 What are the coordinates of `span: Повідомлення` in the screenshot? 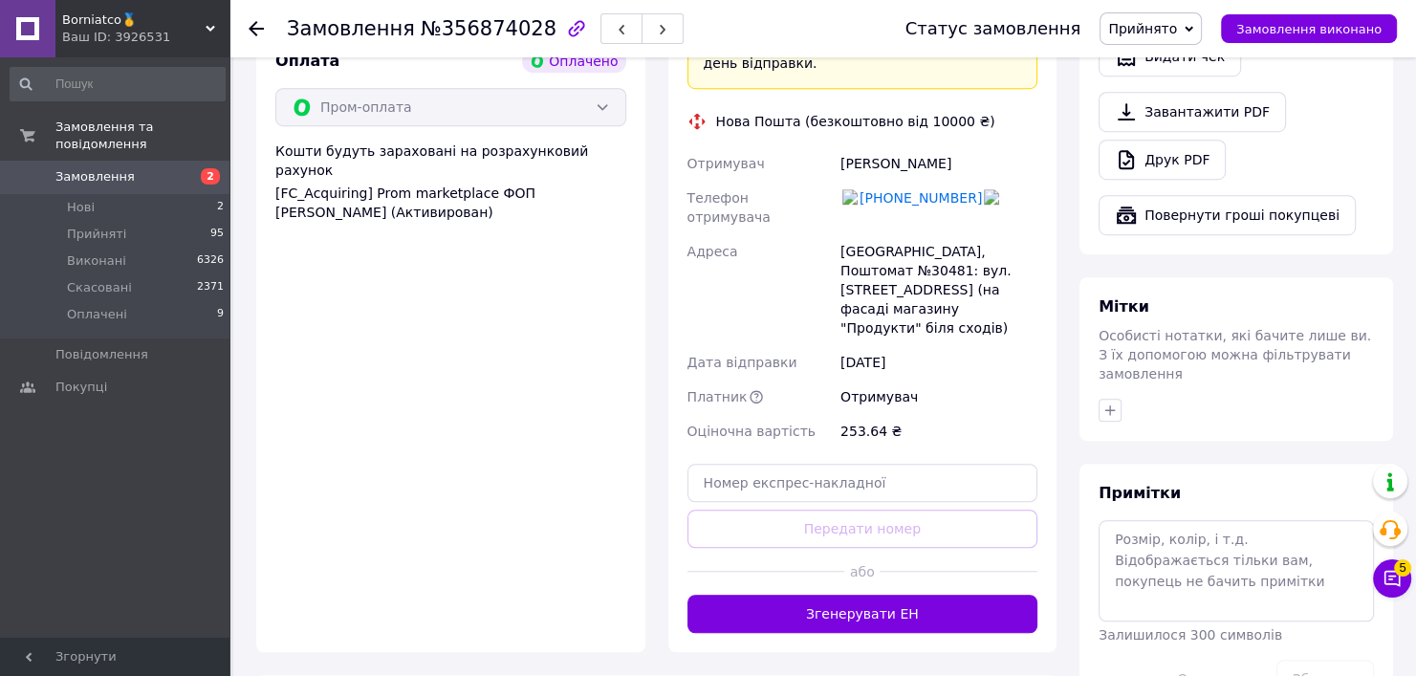 It's located at (101, 355).